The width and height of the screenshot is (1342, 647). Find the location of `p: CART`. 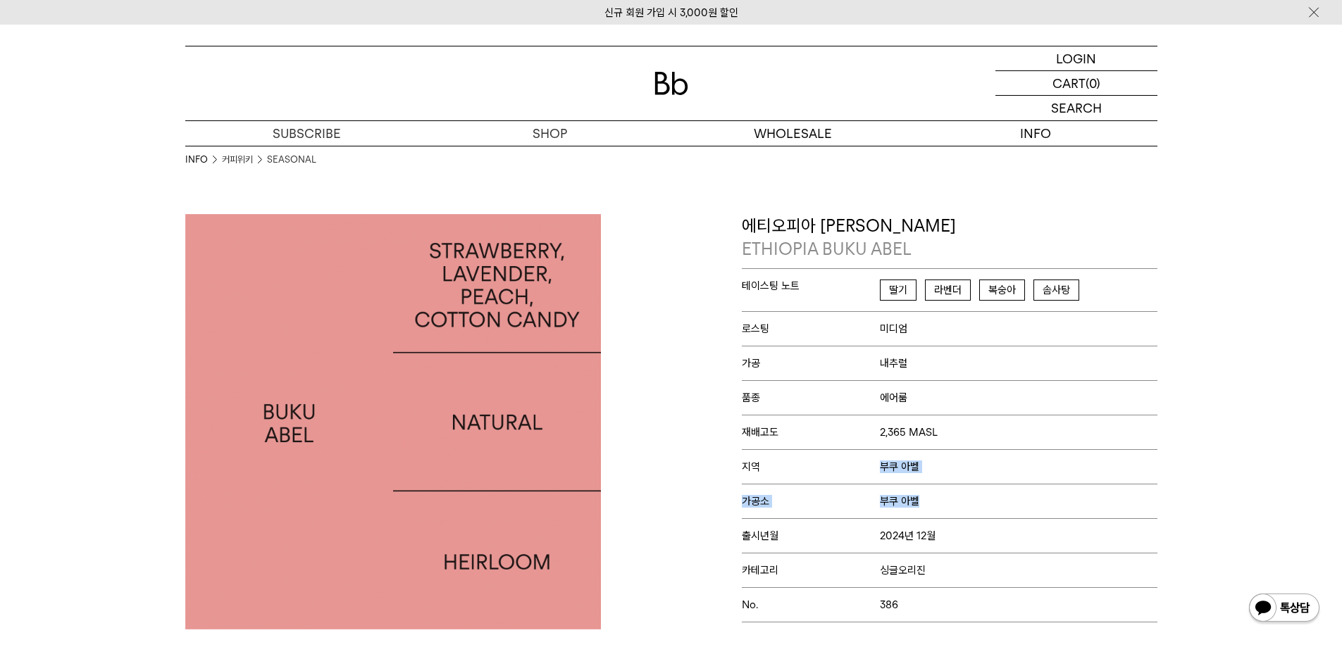

p: CART is located at coordinates (1069, 83).